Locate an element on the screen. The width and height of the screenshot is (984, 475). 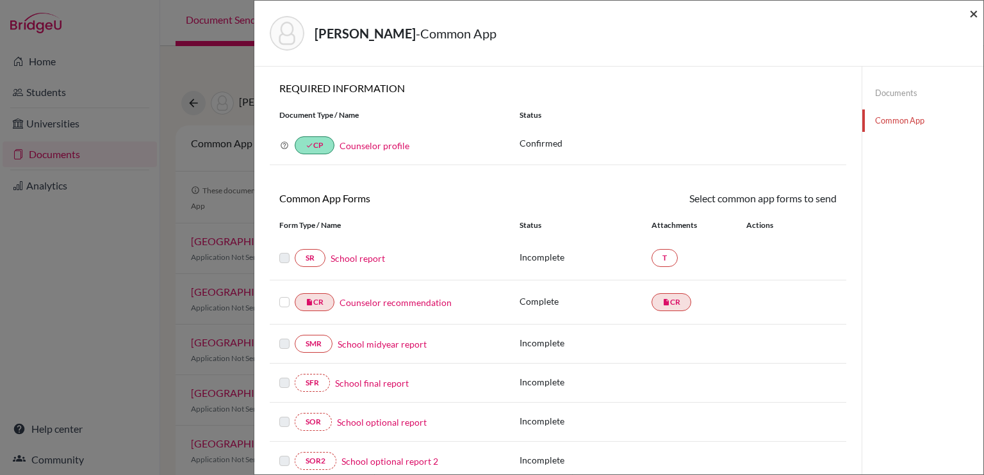
a: SMR is located at coordinates (313, 344).